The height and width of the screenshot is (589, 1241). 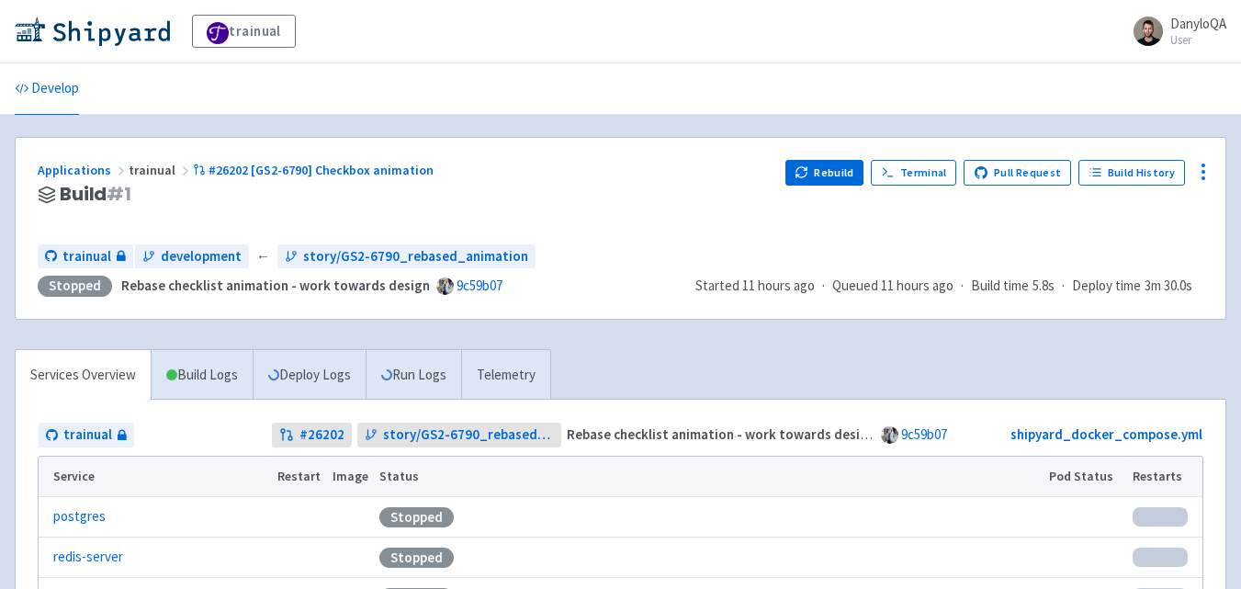 I want to click on a: Terminal, so click(x=913, y=173).